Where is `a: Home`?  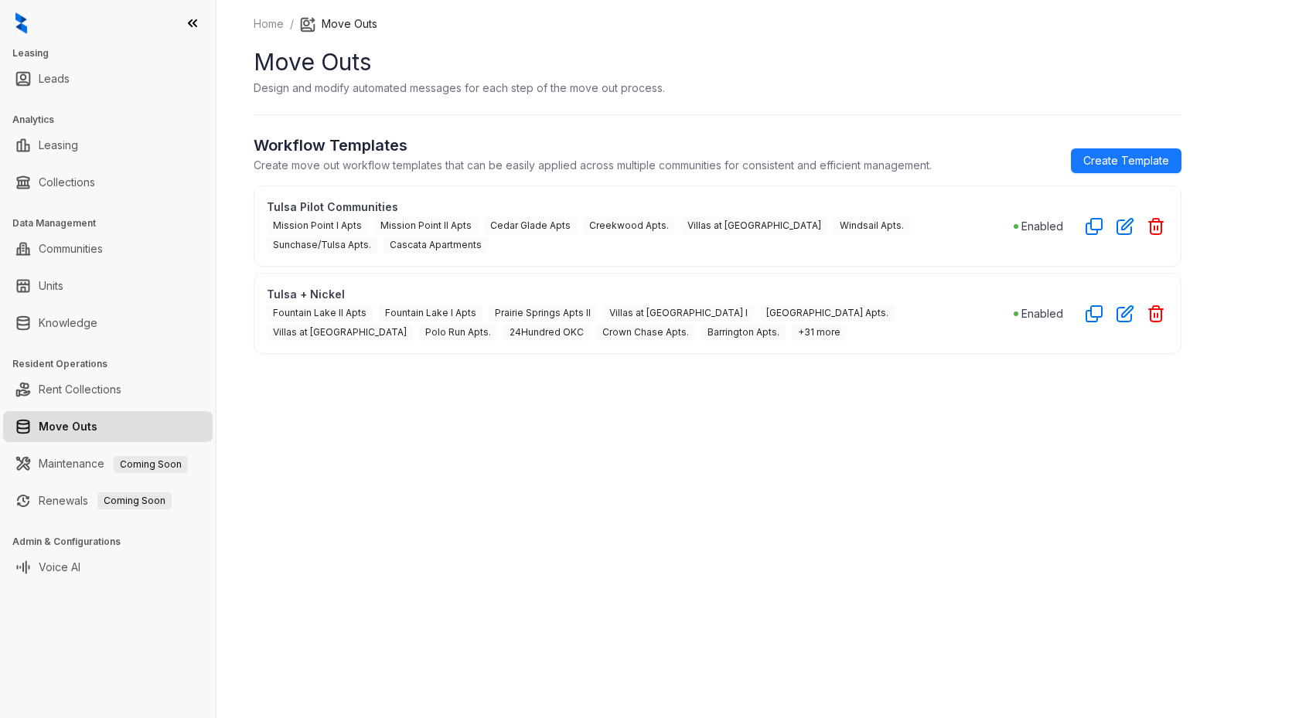
a: Home is located at coordinates (268, 24).